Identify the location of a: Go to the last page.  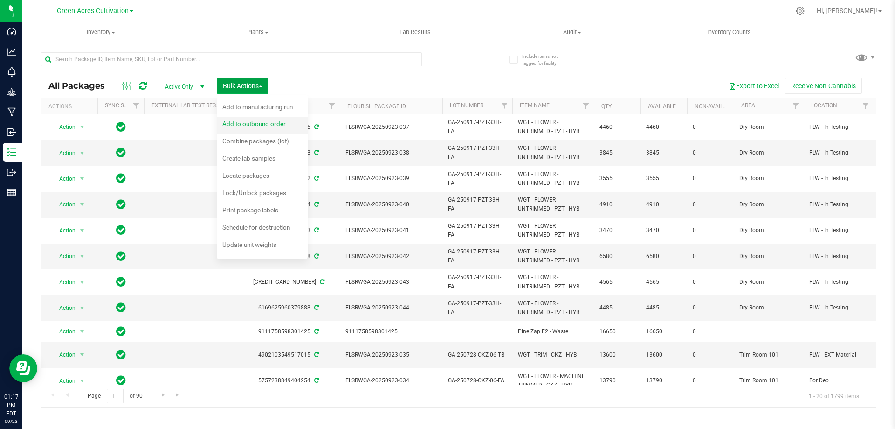
(178, 394).